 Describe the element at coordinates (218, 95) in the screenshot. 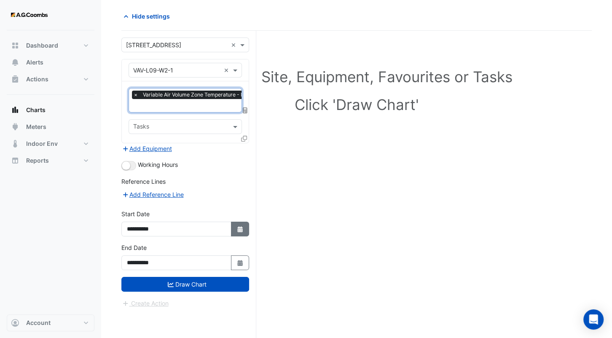

I see `span: Variable Air Volume Zone Temperature - L09, VAV-L09-W2-1-1` at that location.